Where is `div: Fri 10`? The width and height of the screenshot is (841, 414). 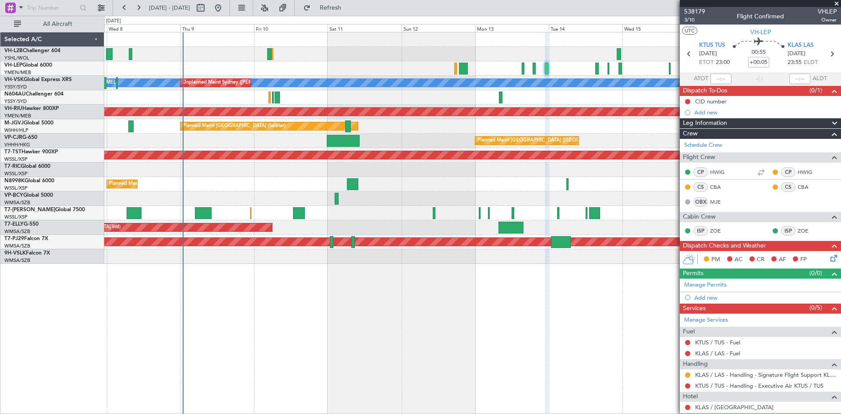
div: Fri 10 is located at coordinates (291, 28).